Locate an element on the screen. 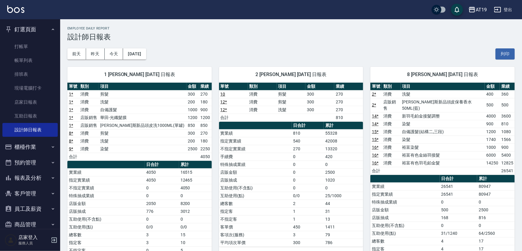 The width and height of the screenshot is (522, 251). td: 12465 is located at coordinates (195, 180).